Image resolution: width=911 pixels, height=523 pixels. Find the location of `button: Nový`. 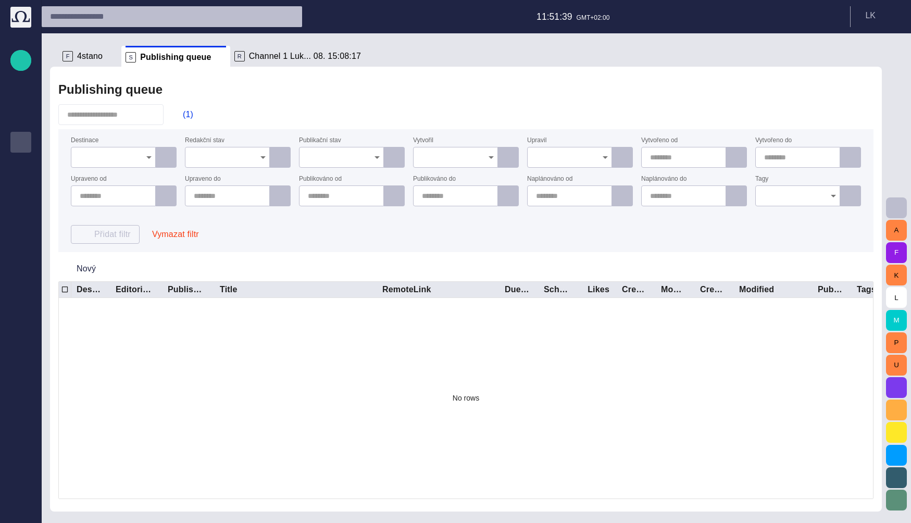

button: Nový is located at coordinates (79, 269).